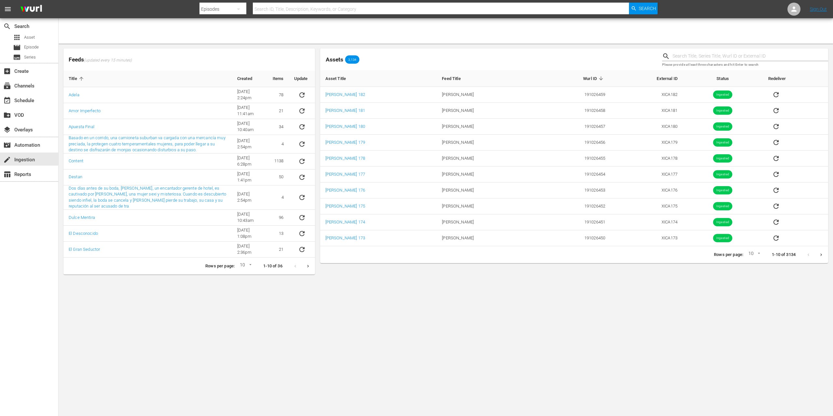  I want to click on td: 191026457, so click(573, 127).